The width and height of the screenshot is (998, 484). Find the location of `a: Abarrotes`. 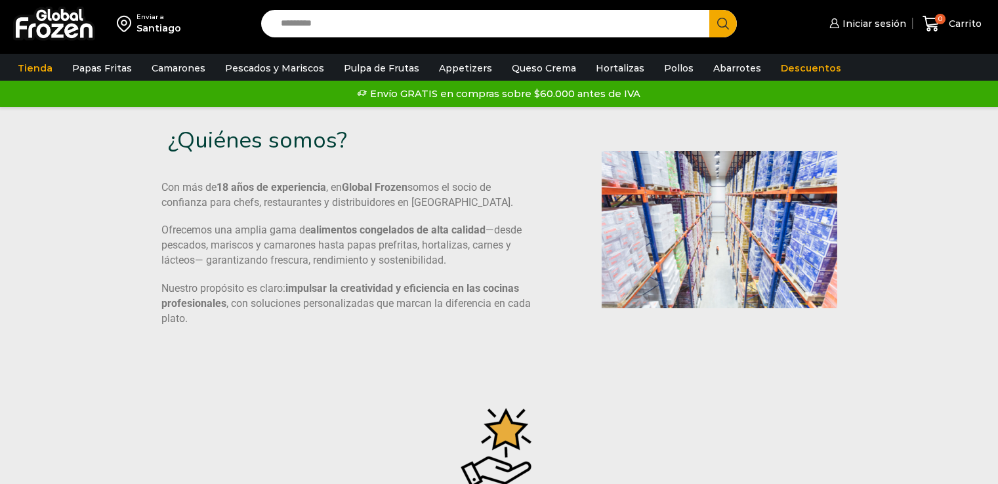

a: Abarrotes is located at coordinates (737, 68).